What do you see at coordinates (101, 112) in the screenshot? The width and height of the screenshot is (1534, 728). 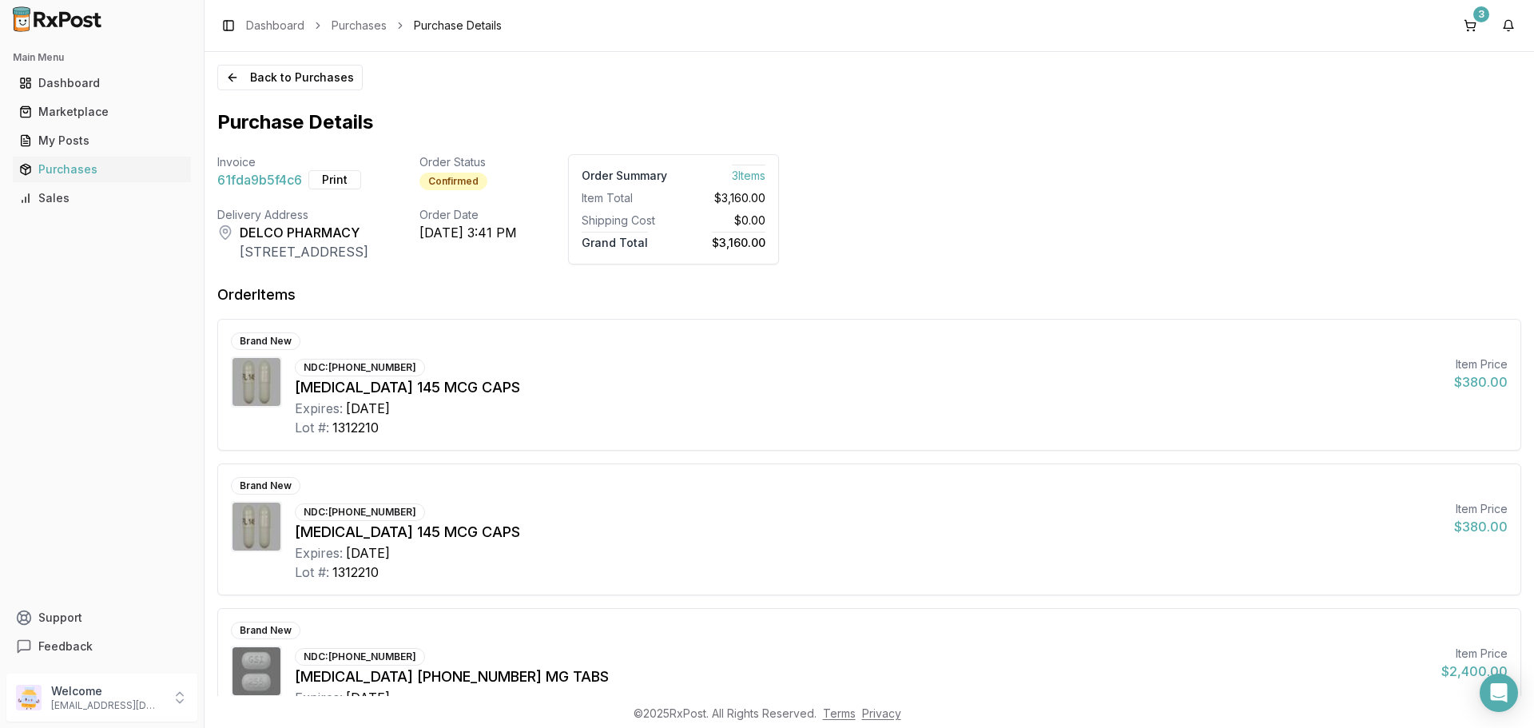 I see `button: Marketplace` at bounding box center [101, 112].